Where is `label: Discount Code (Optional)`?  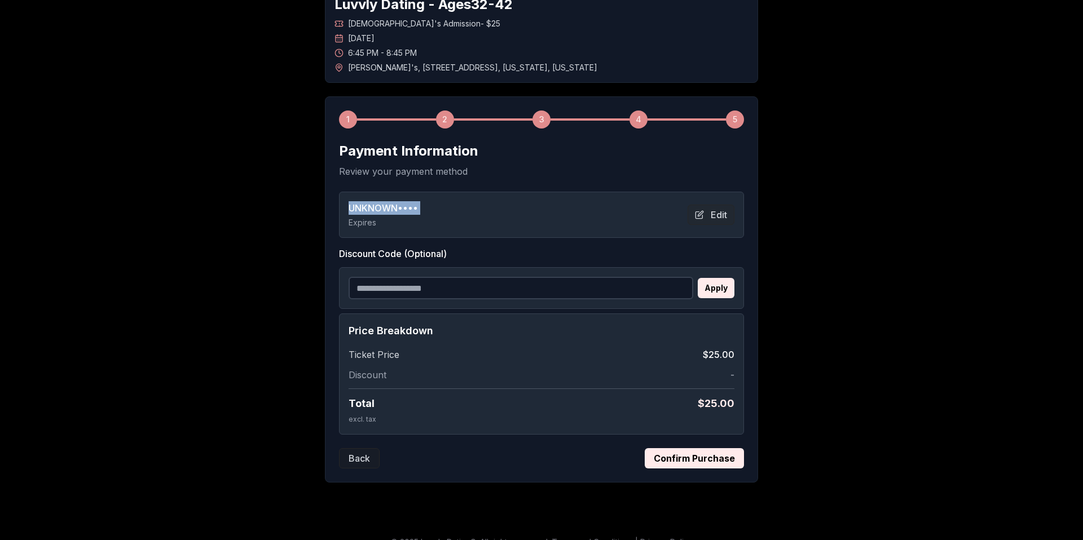
label: Discount Code (Optional) is located at coordinates (541, 254).